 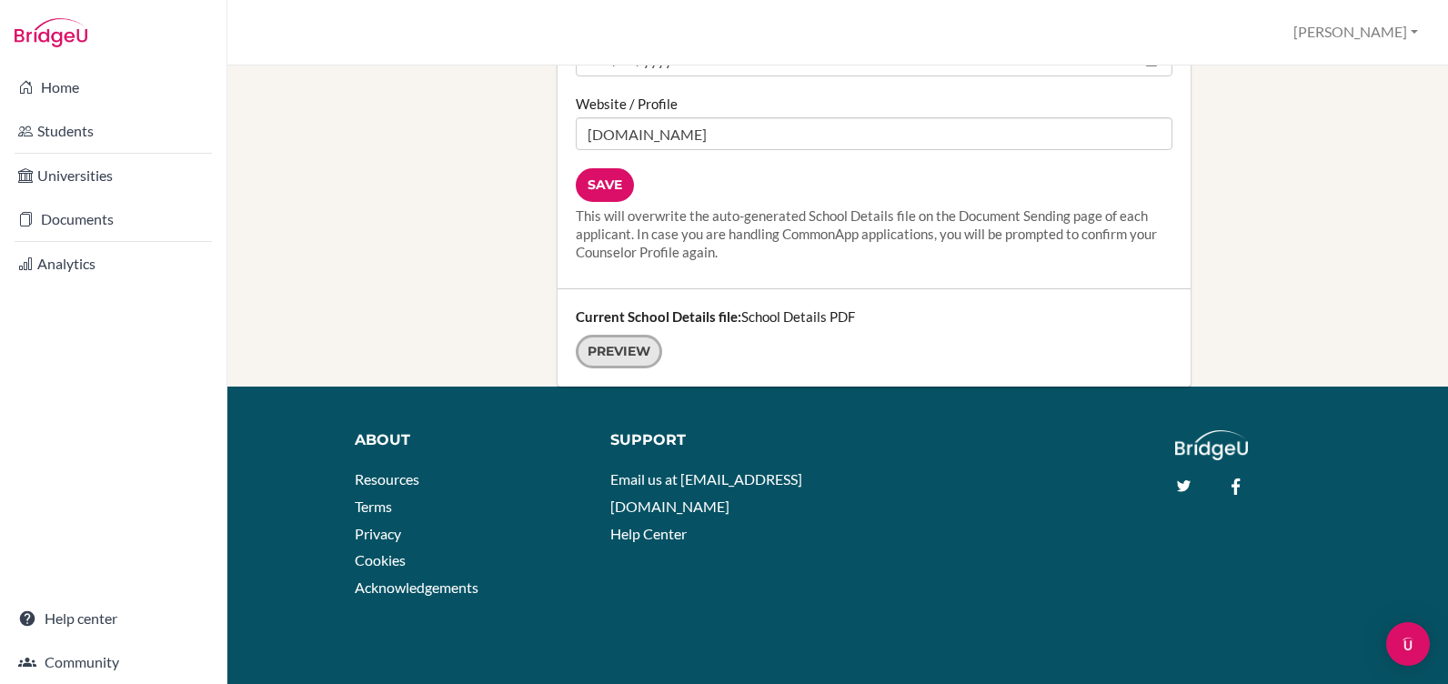 What do you see at coordinates (416, 587) in the screenshot?
I see `a: Acknowledgements` at bounding box center [416, 587].